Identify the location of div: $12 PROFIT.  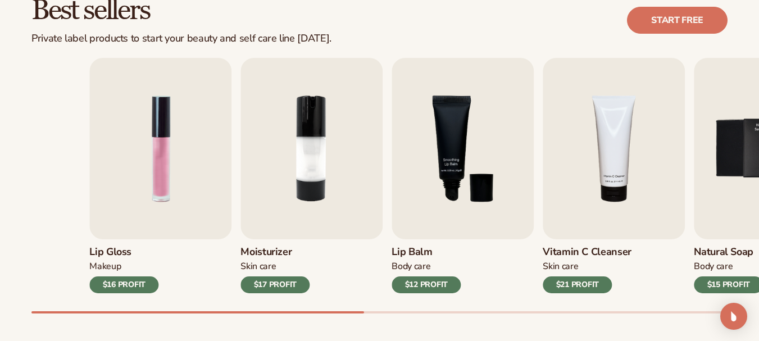
(426, 285).